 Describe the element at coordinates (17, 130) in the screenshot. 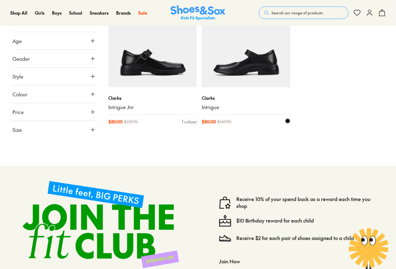

I see `span: Size` at that location.